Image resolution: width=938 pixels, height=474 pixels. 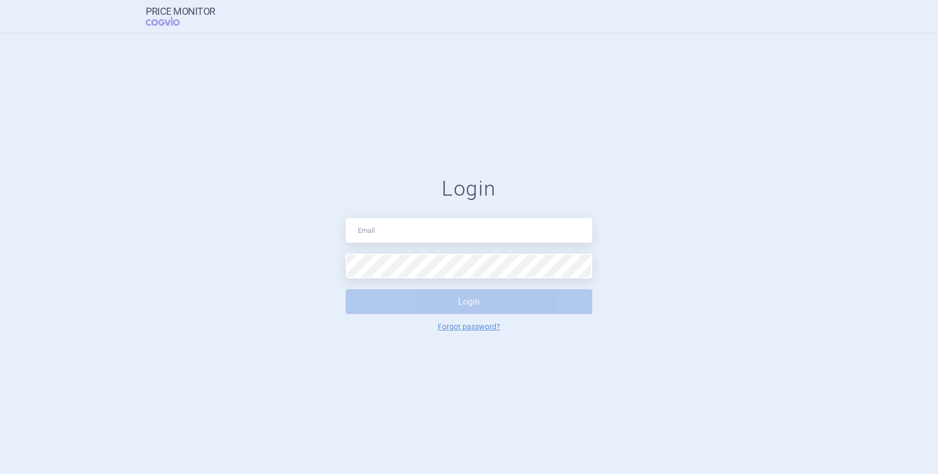 I want to click on input: Email, so click(x=469, y=230).